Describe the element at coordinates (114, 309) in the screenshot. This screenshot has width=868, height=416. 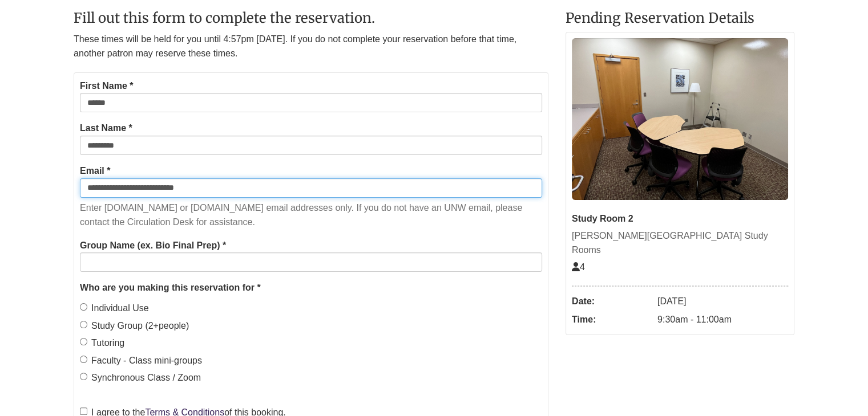
I see `label: Individual Use` at that location.